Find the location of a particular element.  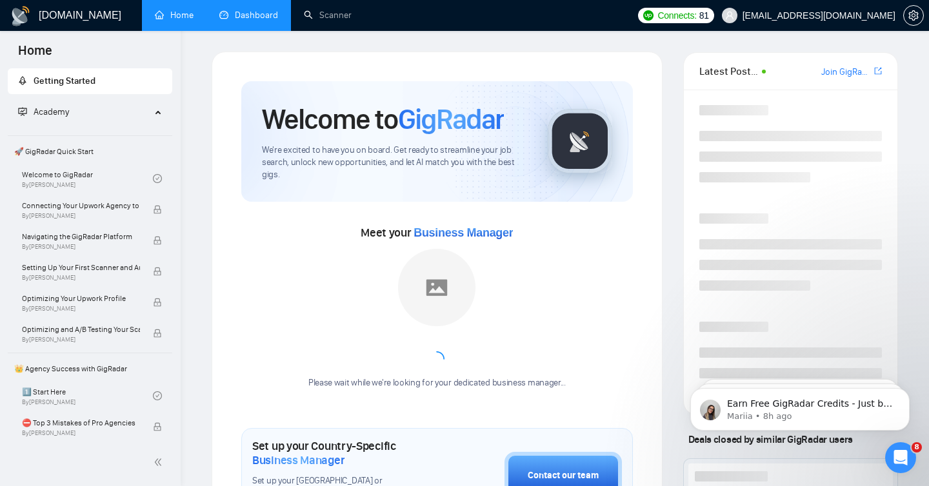

div: Please wait while we're looking for your dedicated business manager... is located at coordinates (437, 383).